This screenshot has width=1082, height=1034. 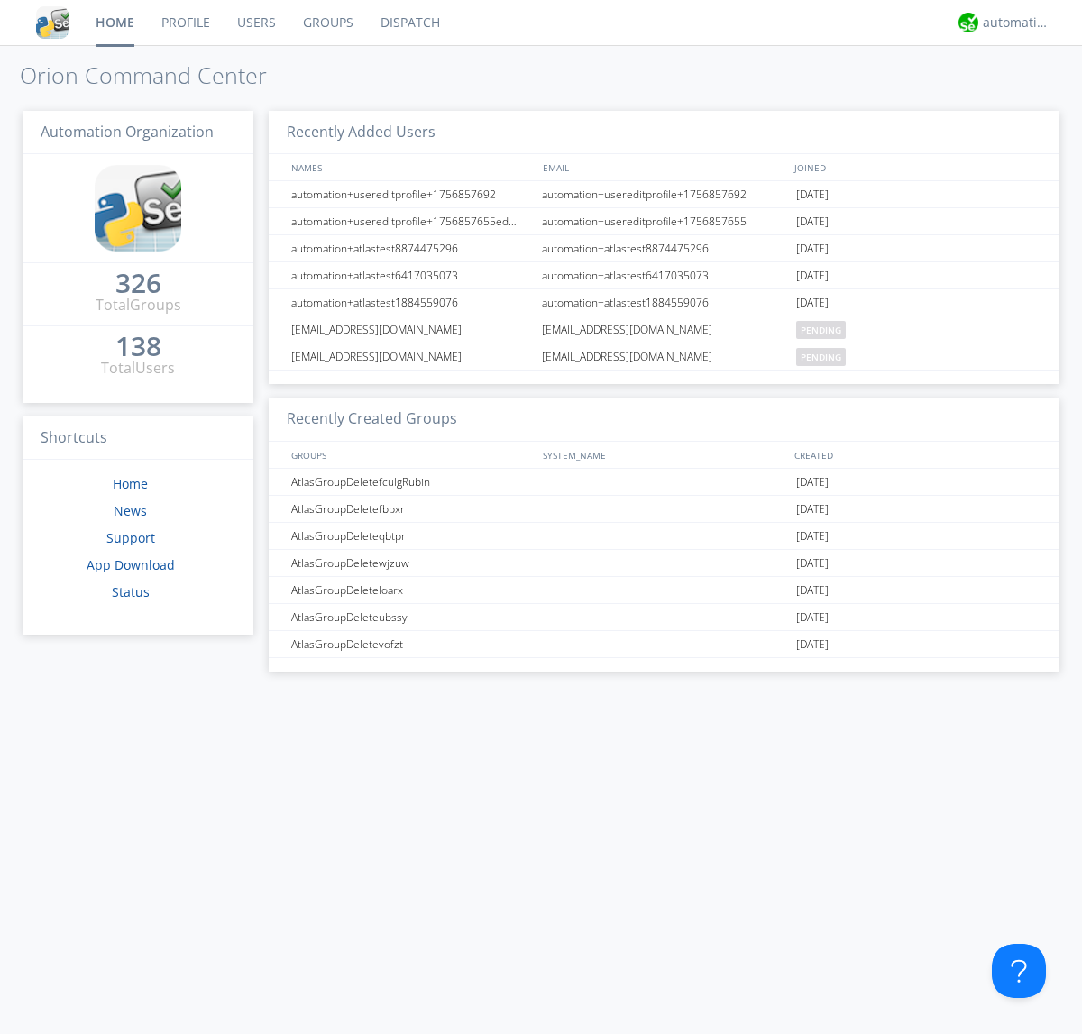 I want to click on img: d2d01cd9b4174d08988066c6d424eccd, so click(x=968, y=23).